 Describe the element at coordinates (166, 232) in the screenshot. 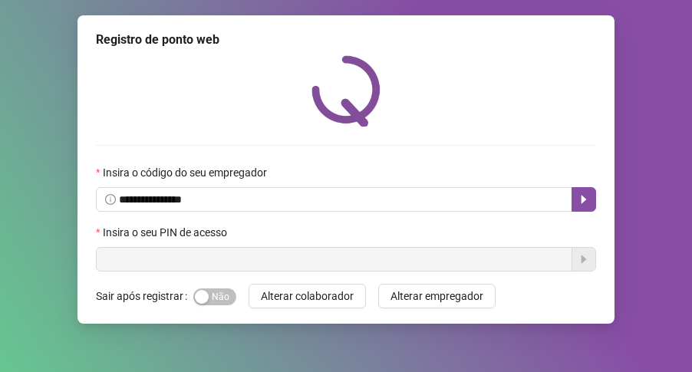

I see `label: Insira o seu PIN de acesso` at that location.